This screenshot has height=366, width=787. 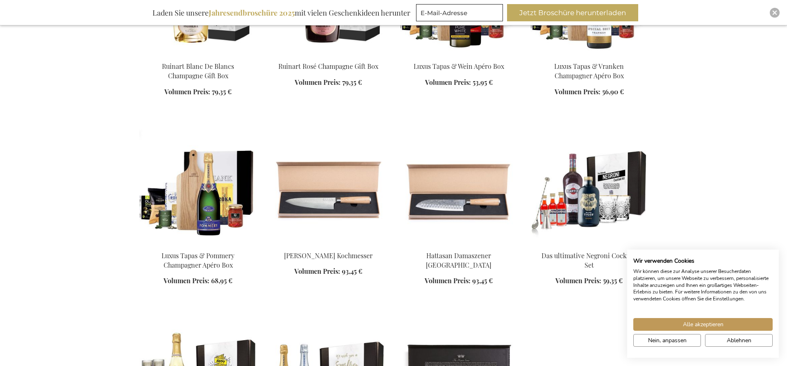 What do you see at coordinates (589, 55) in the screenshot?
I see `a: Luxury Tapas & Vranken Champagne Apéro Box` at bounding box center [589, 55].